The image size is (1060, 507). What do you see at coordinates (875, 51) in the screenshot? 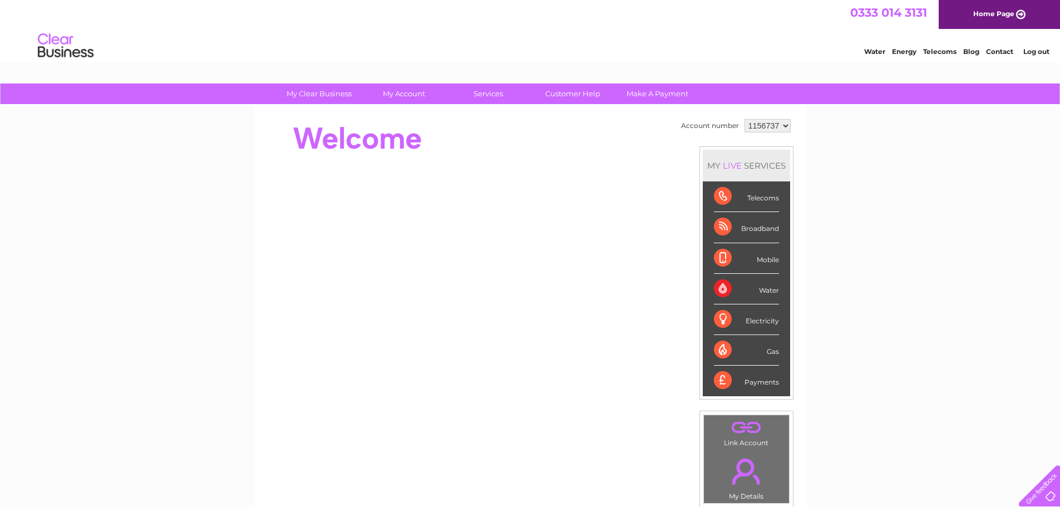
I see `a: Water` at bounding box center [875, 51].